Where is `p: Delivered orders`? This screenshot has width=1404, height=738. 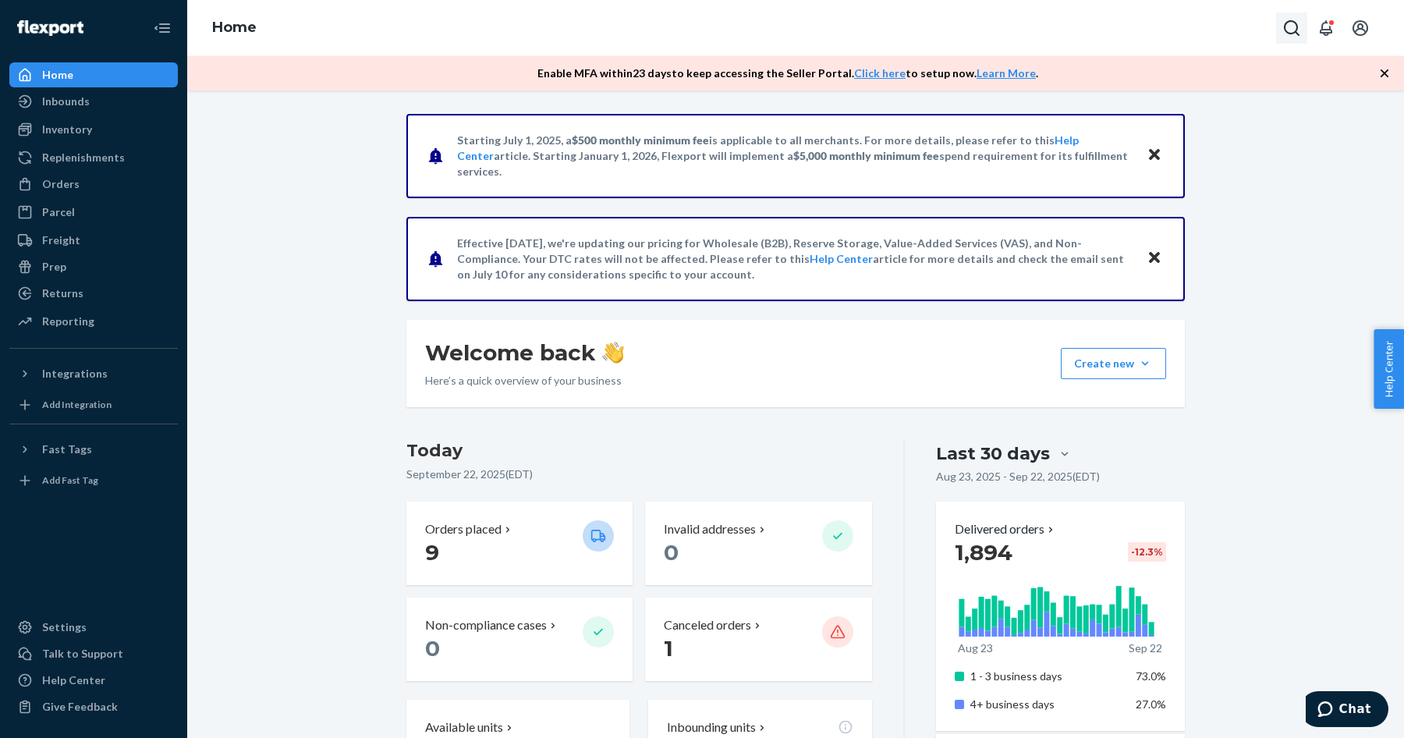
p: Delivered orders is located at coordinates (1005, 529).